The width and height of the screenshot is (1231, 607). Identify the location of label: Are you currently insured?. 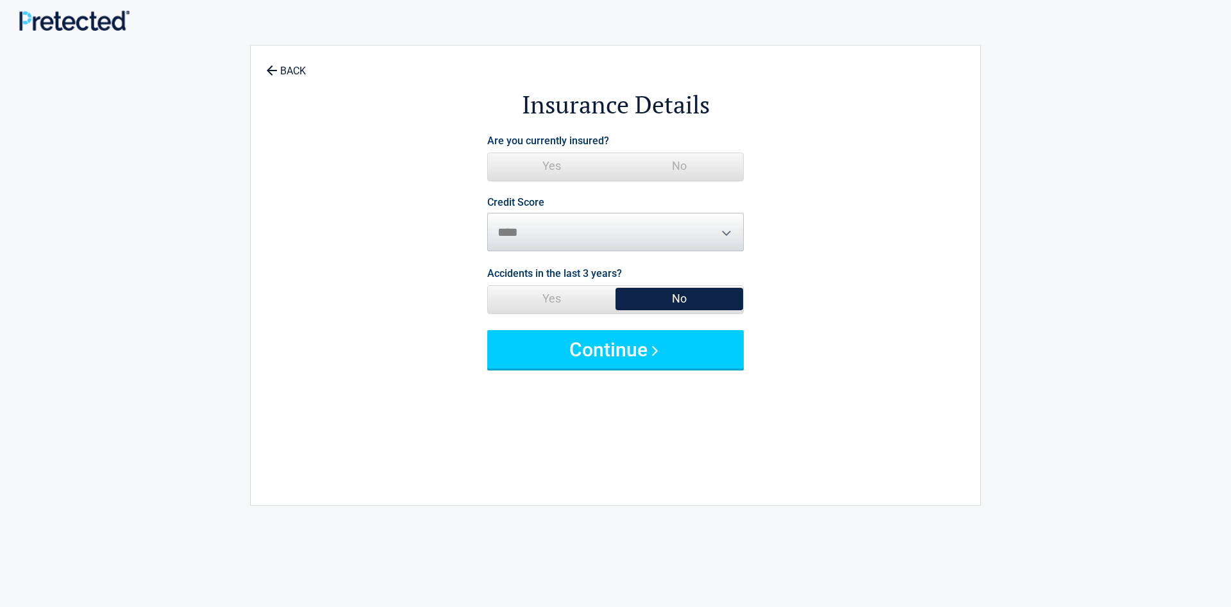
(548, 140).